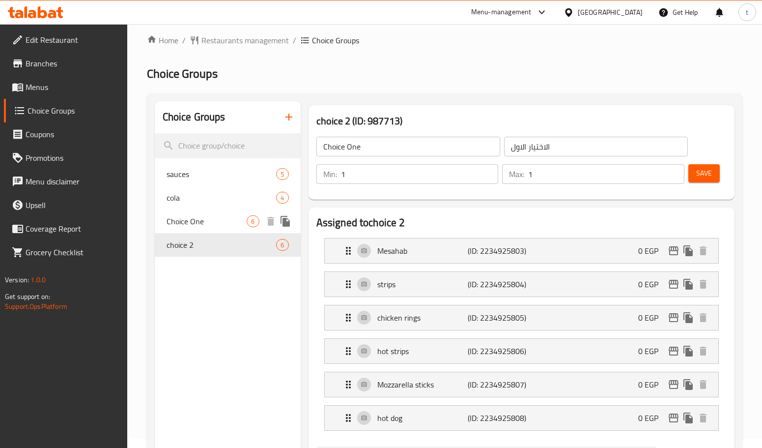 The height and width of the screenshot is (448, 762). What do you see at coordinates (228, 198) in the screenshot?
I see `div: cola4` at bounding box center [228, 198].